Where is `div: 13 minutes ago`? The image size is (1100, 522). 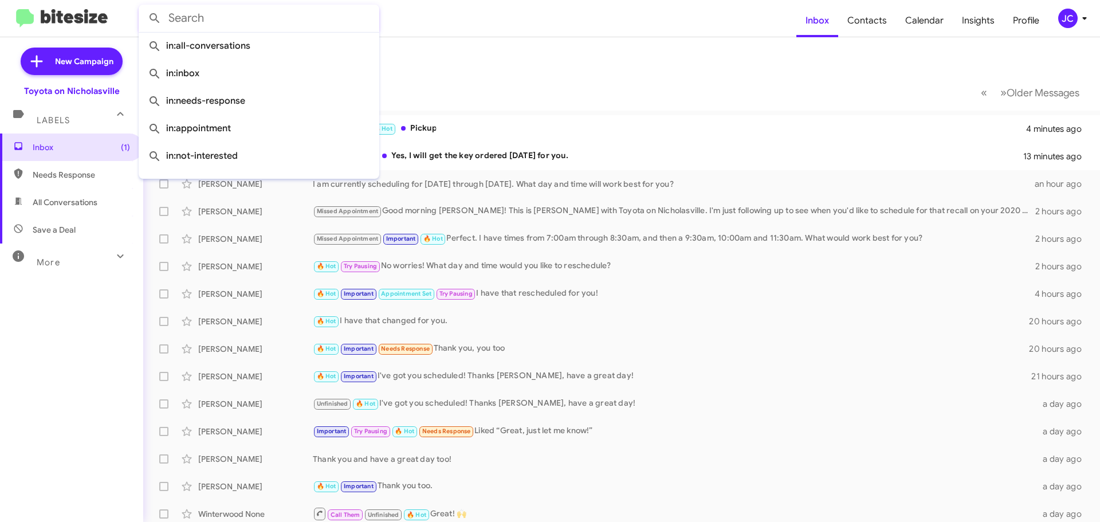
div: 13 minutes ago is located at coordinates (1058, 156).